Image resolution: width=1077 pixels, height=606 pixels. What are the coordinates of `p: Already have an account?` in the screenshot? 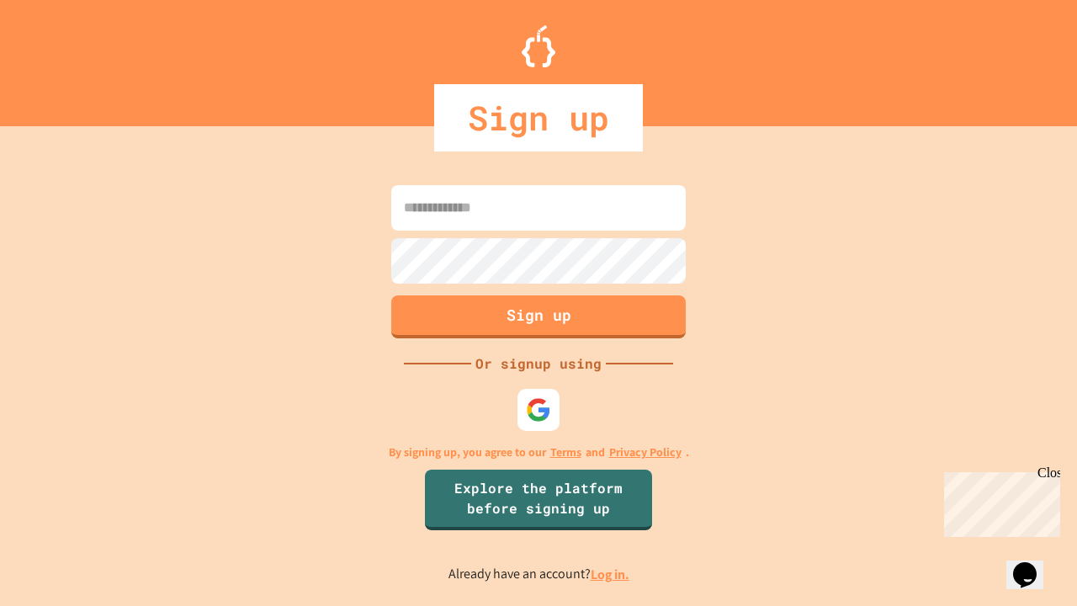 It's located at (538, 574).